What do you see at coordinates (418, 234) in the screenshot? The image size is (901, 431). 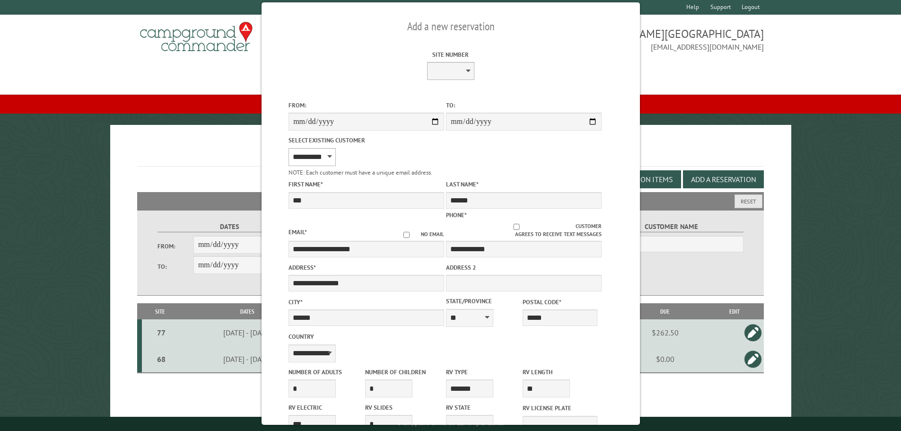 I see `label: No email` at bounding box center [418, 234].